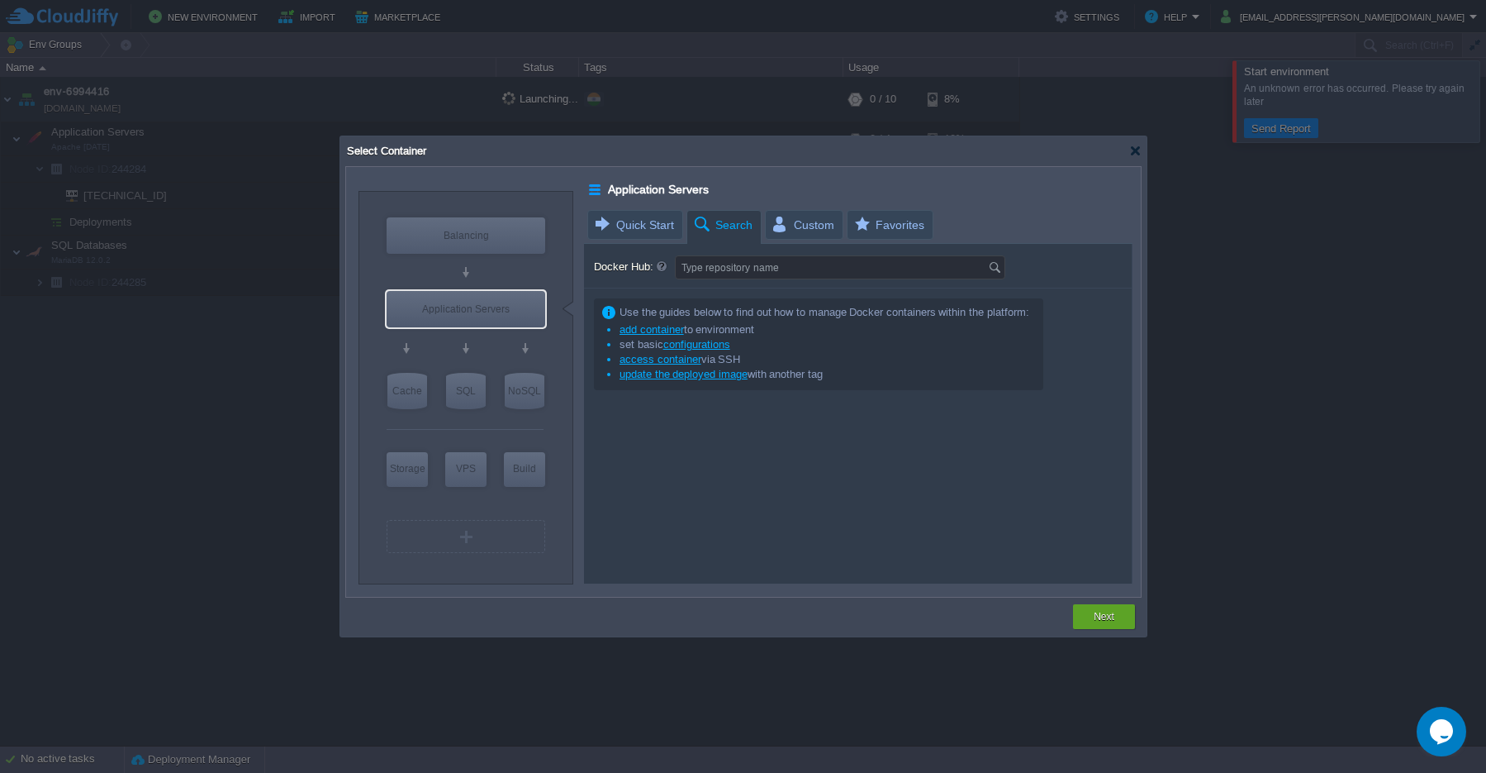 The image size is (1486, 773). I want to click on li: to environment, so click(818, 330).